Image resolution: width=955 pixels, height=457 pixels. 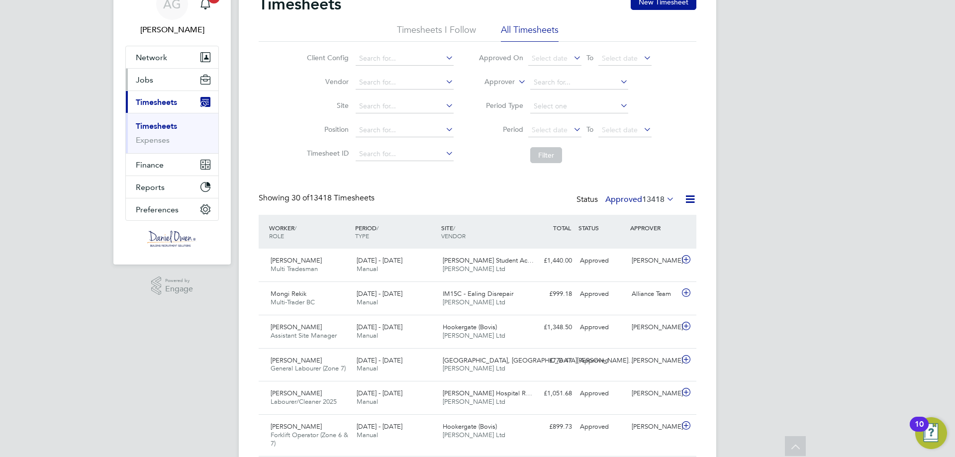 What do you see at coordinates (919, 431) in the screenshot?
I see `div: 10` at bounding box center [919, 431].